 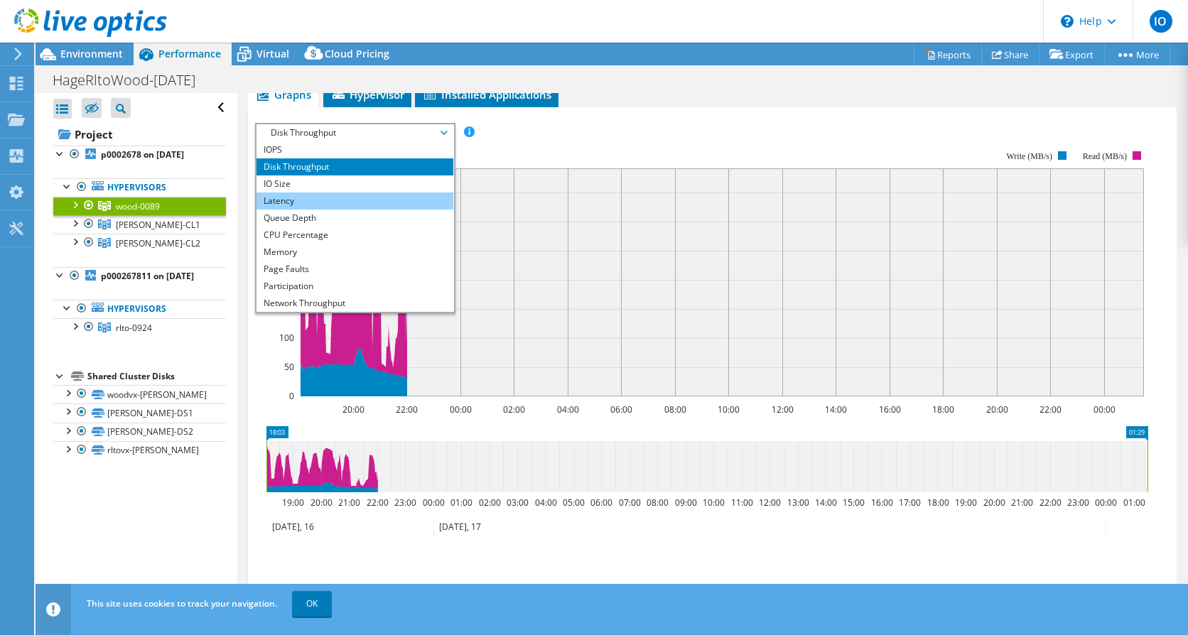 What do you see at coordinates (355, 269) in the screenshot?
I see `li: Page Faults` at bounding box center [355, 269].